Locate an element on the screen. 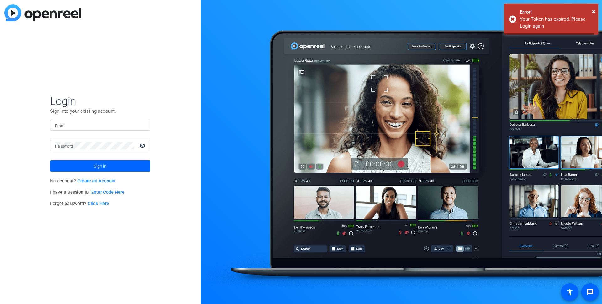 This screenshot has width=602, height=304. mat-label: Email is located at coordinates (60, 126).